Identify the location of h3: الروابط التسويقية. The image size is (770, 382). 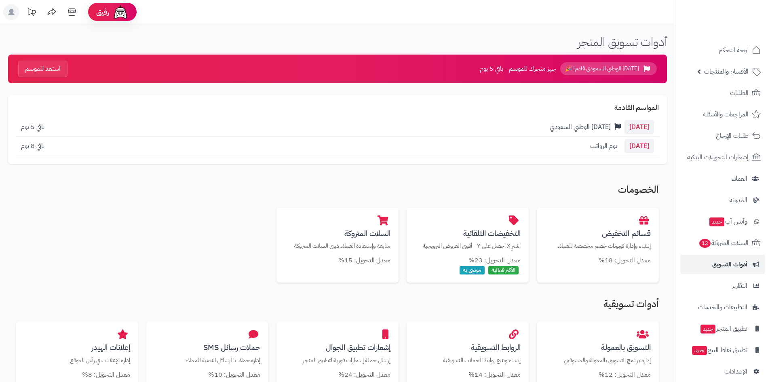
(468, 347).